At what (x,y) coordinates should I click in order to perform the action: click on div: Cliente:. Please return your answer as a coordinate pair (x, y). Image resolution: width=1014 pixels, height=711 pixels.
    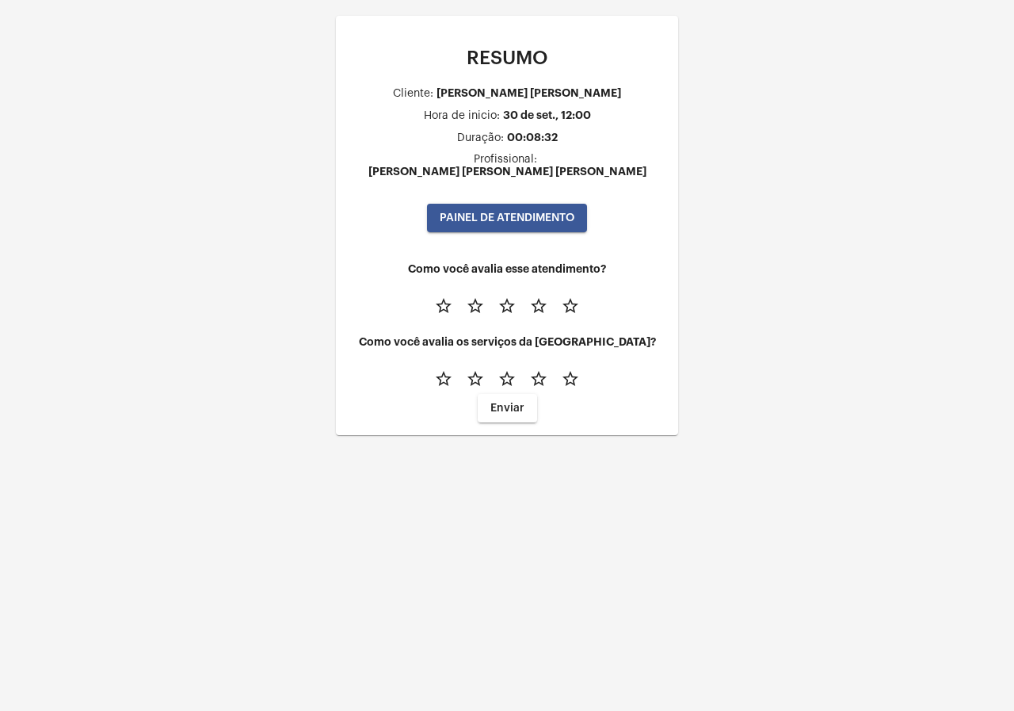
    Looking at the image, I should click on (413, 93).